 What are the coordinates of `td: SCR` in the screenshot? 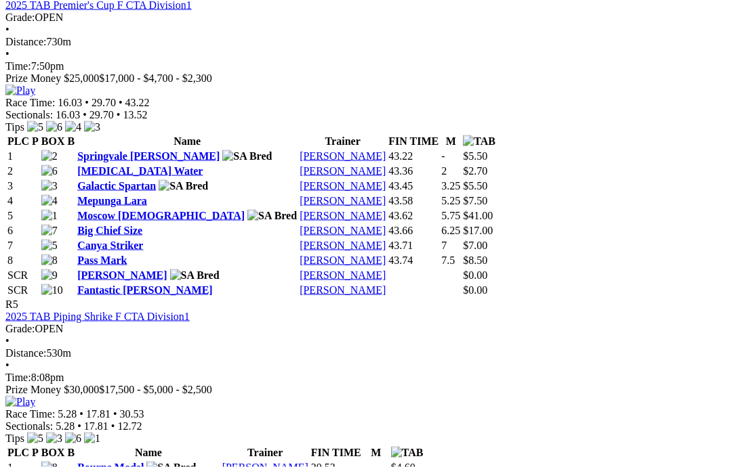 It's located at (23, 276).